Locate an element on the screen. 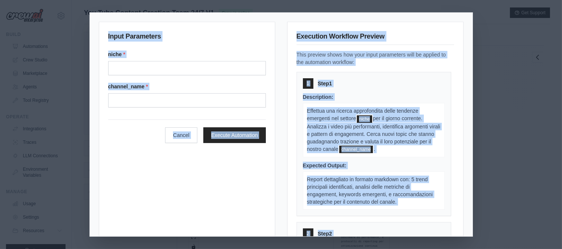  span: Step 1 is located at coordinates (325, 84).